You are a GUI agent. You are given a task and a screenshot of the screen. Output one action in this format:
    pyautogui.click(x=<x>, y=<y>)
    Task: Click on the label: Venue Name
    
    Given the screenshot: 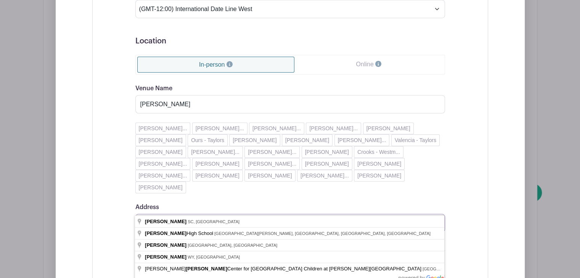 What is the action you would take?
    pyautogui.click(x=154, y=88)
    